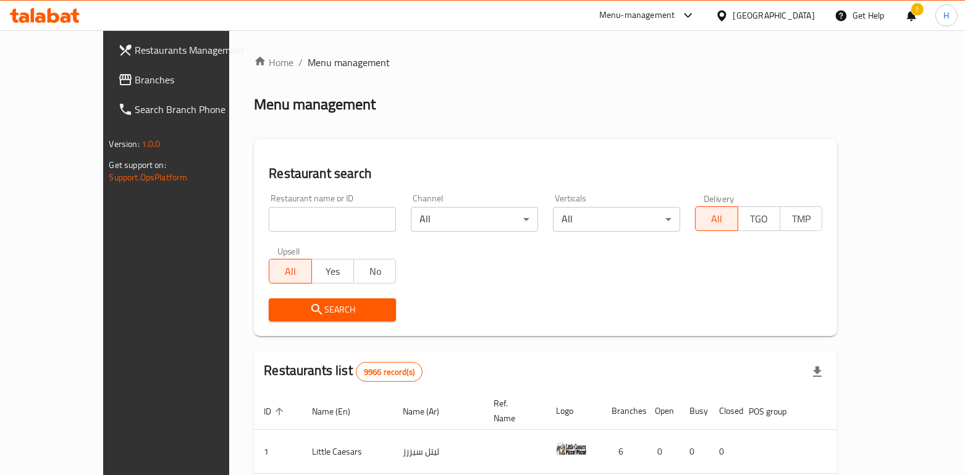 This screenshot has height=475, width=965. What do you see at coordinates (332, 219) in the screenshot?
I see `input: Search for restaurant name or ID..` at bounding box center [332, 219].